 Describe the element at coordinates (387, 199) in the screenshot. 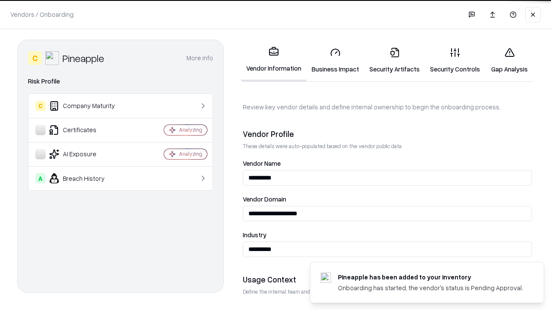

I see `label: Vendor Domain` at that location.